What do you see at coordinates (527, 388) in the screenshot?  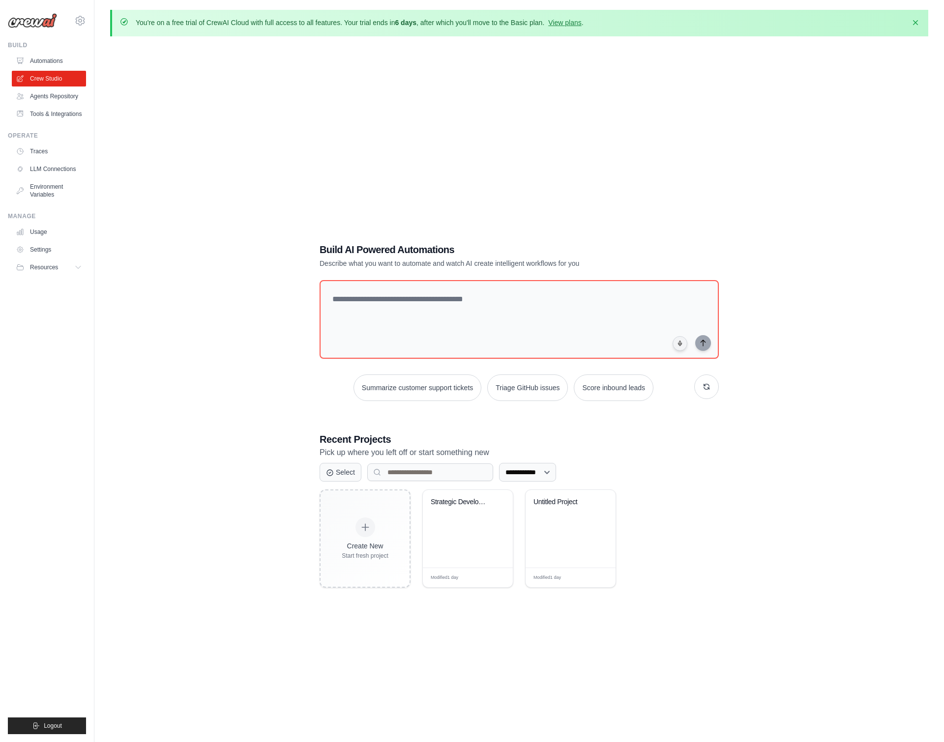 I see `button: Triage GitHub issues` at bounding box center [527, 388].